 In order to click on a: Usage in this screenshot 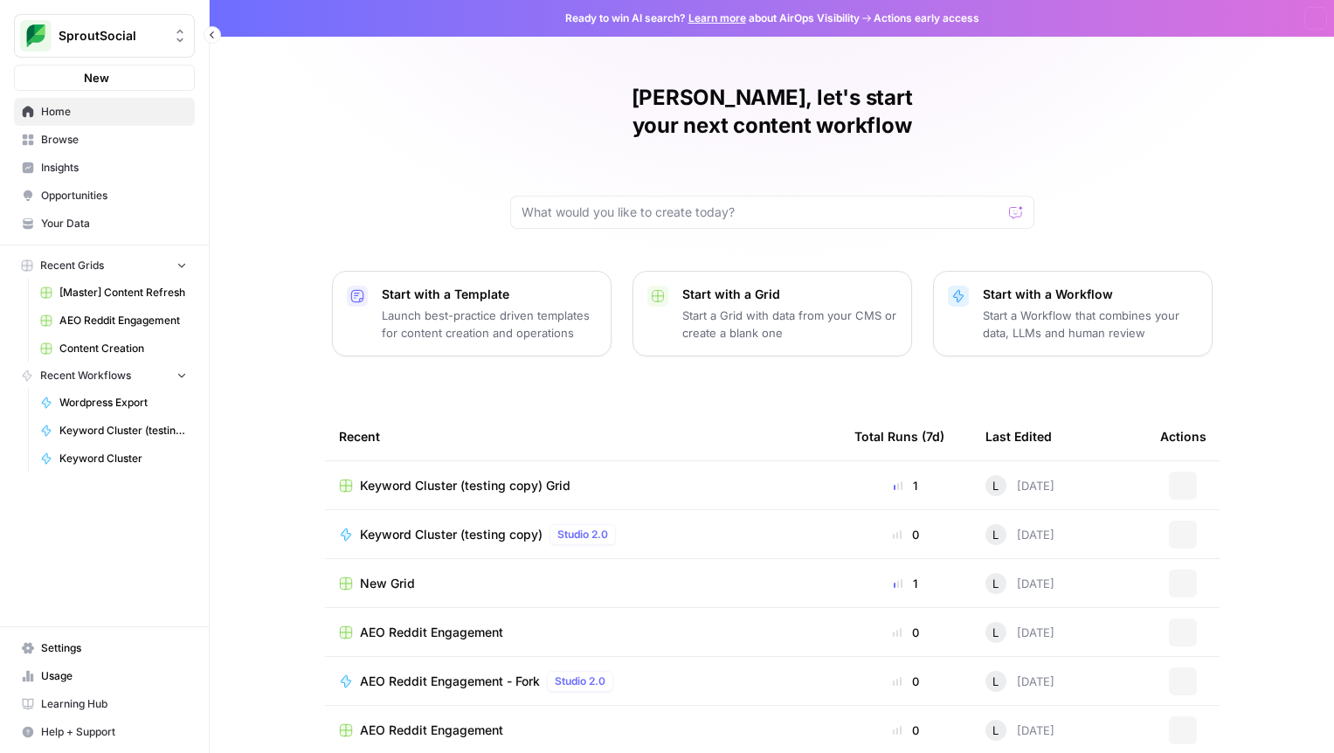, I will do `click(104, 676)`.